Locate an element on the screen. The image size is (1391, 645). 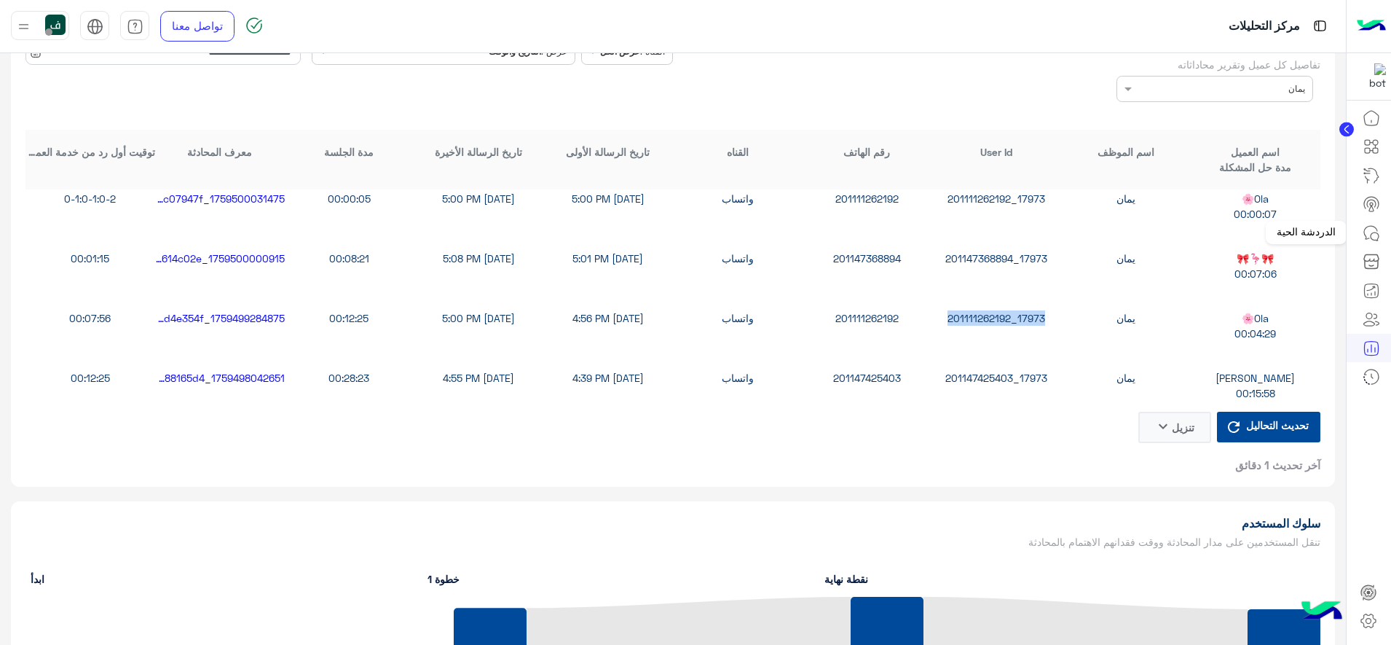
div: 1759498042651_b2d3aea5-f742-4f78-a636-9619488165d4 is located at coordinates (220, 377).